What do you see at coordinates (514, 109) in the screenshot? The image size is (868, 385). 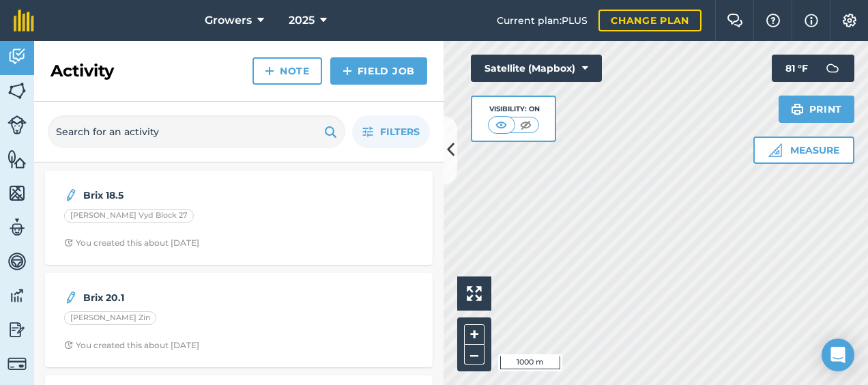 I see `div: Visibility: On` at bounding box center [514, 109].